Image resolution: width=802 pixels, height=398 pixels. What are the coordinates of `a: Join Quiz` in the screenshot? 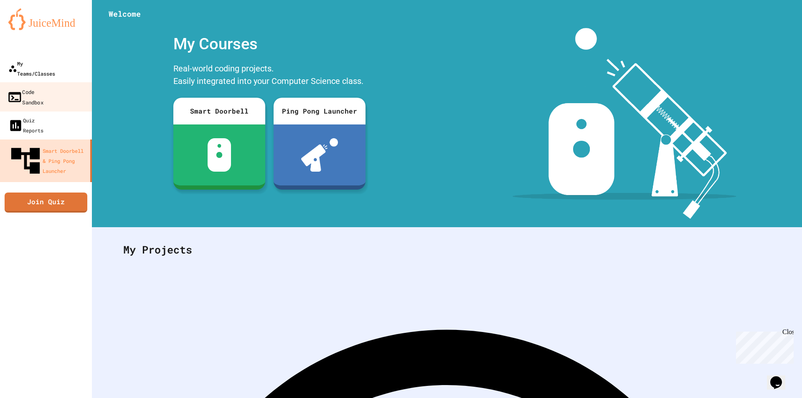 It's located at (46, 203).